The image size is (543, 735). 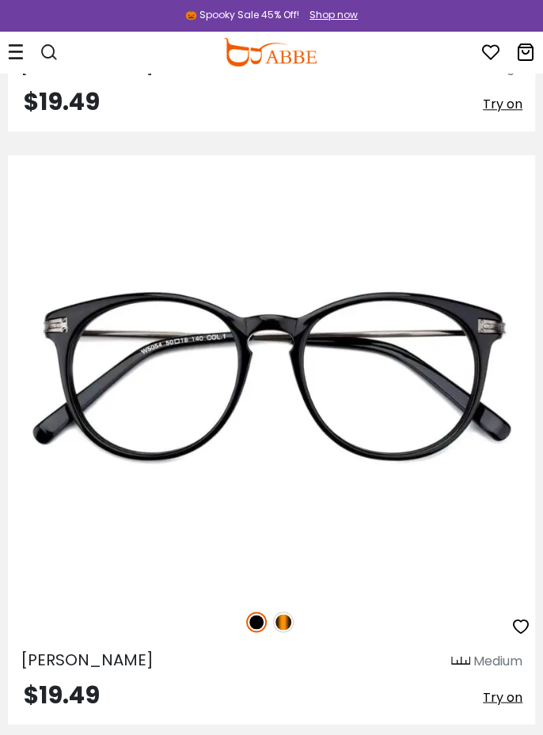 I want to click on div: 🎃 Spooky Sale 45% Off!, so click(x=242, y=15).